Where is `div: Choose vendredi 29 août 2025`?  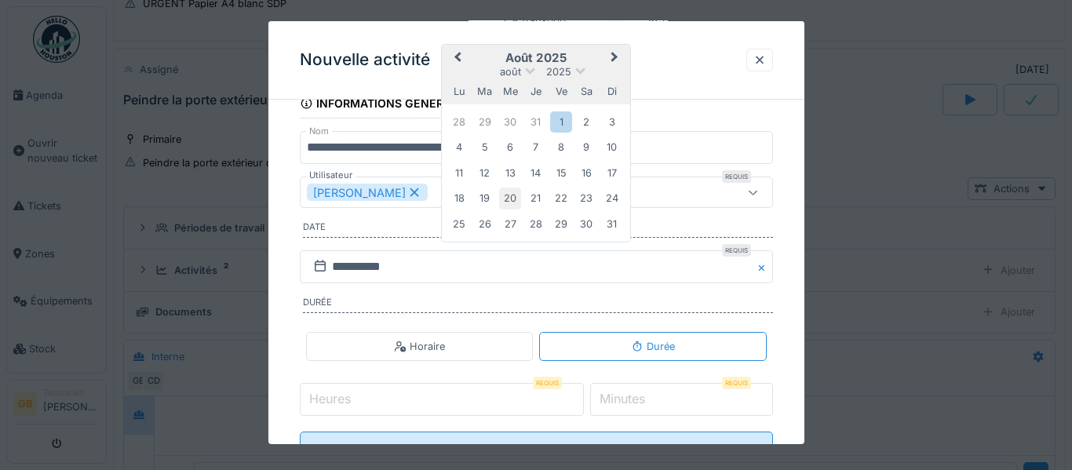 div: Choose vendredi 29 août 2025 is located at coordinates (560, 224).